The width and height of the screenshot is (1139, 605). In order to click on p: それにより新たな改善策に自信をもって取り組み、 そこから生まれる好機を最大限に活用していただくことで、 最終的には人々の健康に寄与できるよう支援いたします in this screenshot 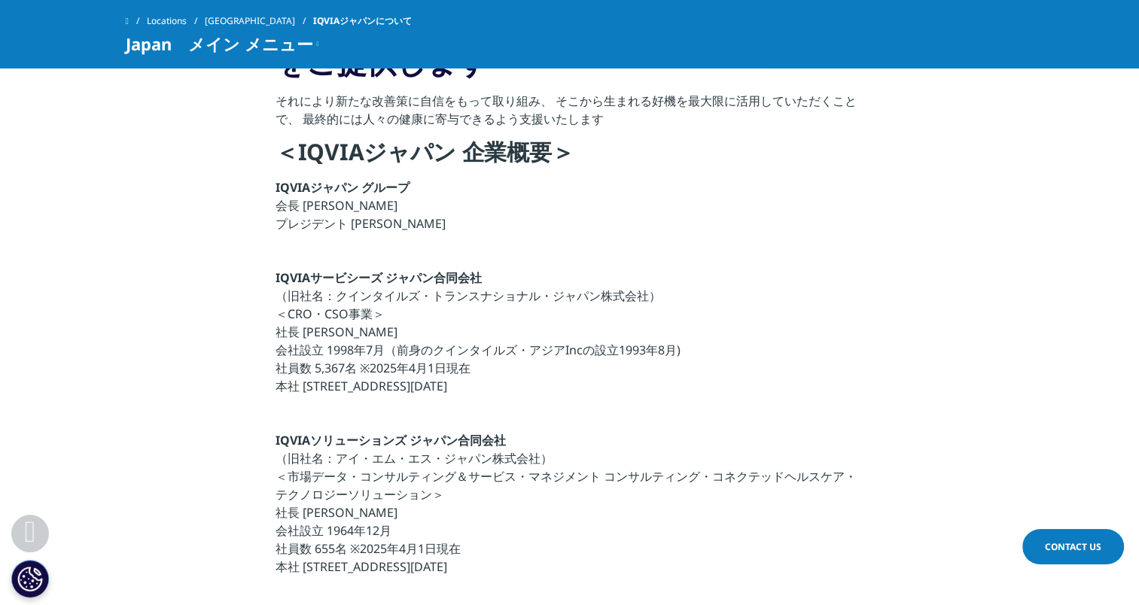, I will do `click(569, 114)`.